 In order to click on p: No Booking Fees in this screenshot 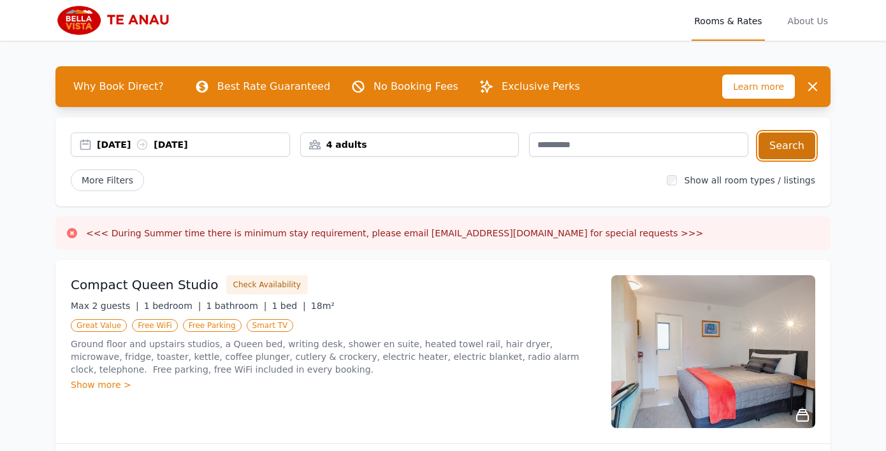, I will do `click(416, 87)`.